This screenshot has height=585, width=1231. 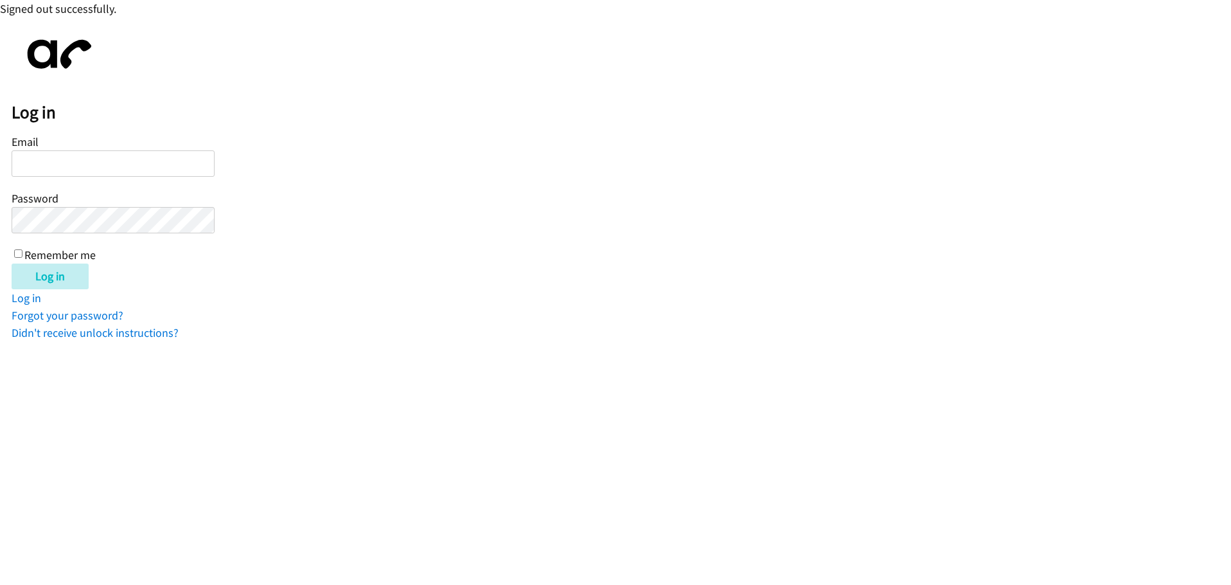 What do you see at coordinates (621, 112) in the screenshot?
I see `h2: Log in` at bounding box center [621, 112].